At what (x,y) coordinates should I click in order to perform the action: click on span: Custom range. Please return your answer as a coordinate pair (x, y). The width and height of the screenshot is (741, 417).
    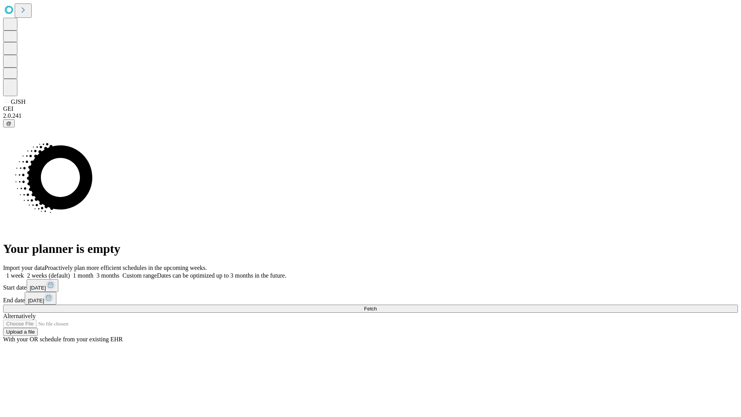
    Looking at the image, I should click on (139, 275).